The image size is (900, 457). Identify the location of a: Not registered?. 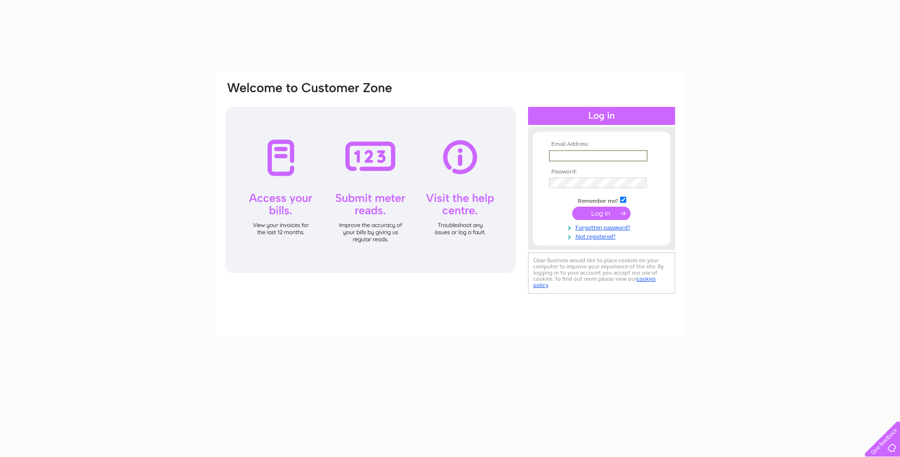
(603, 235).